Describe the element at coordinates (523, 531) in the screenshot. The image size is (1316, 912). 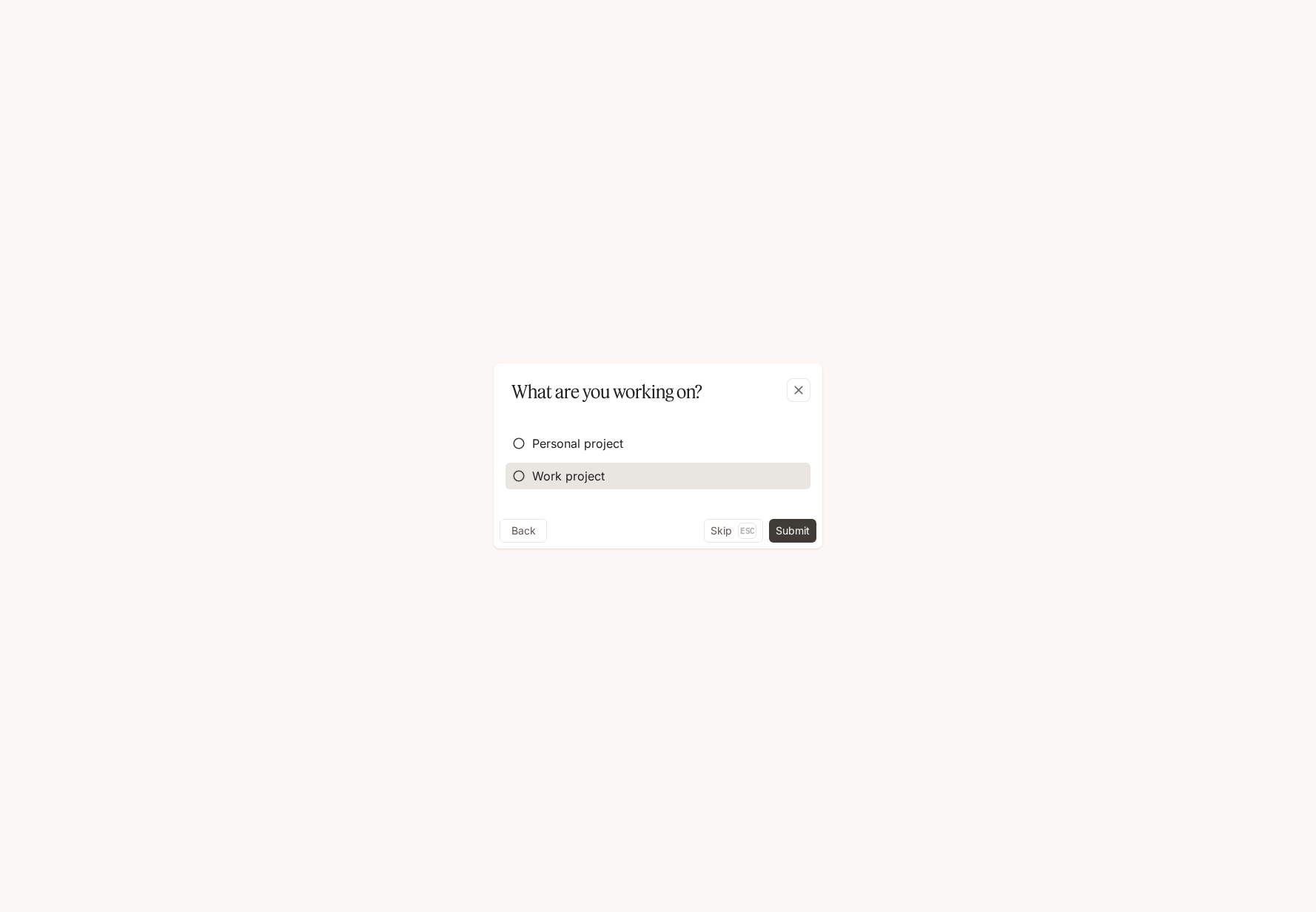
I see `button: Back` at that location.